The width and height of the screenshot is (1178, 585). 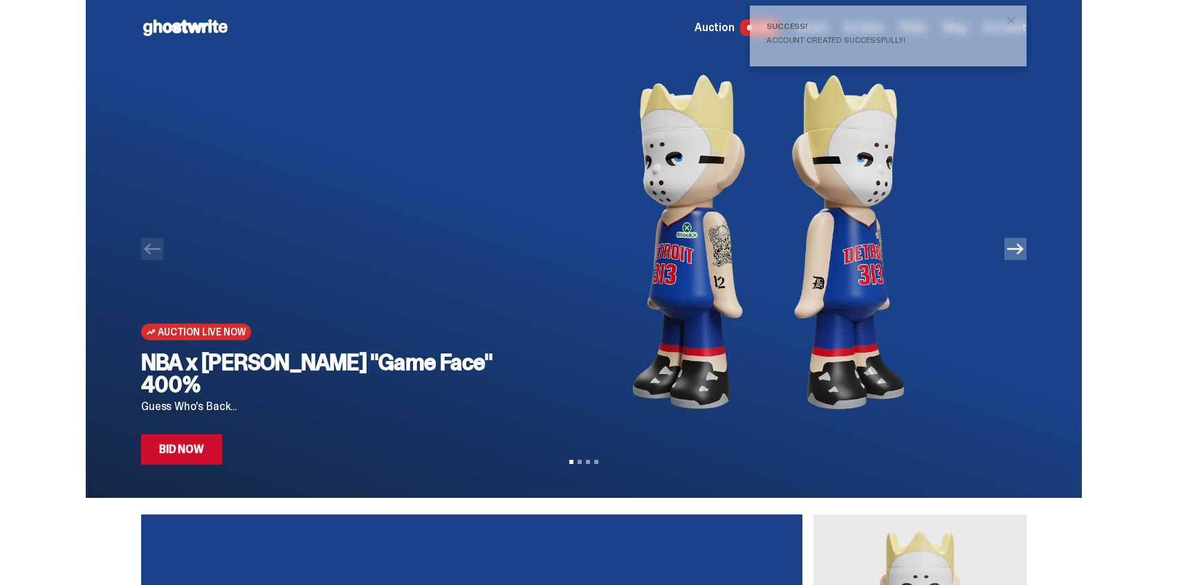 What do you see at coordinates (883, 26) in the screenshot?
I see `div: Success!` at bounding box center [883, 26].